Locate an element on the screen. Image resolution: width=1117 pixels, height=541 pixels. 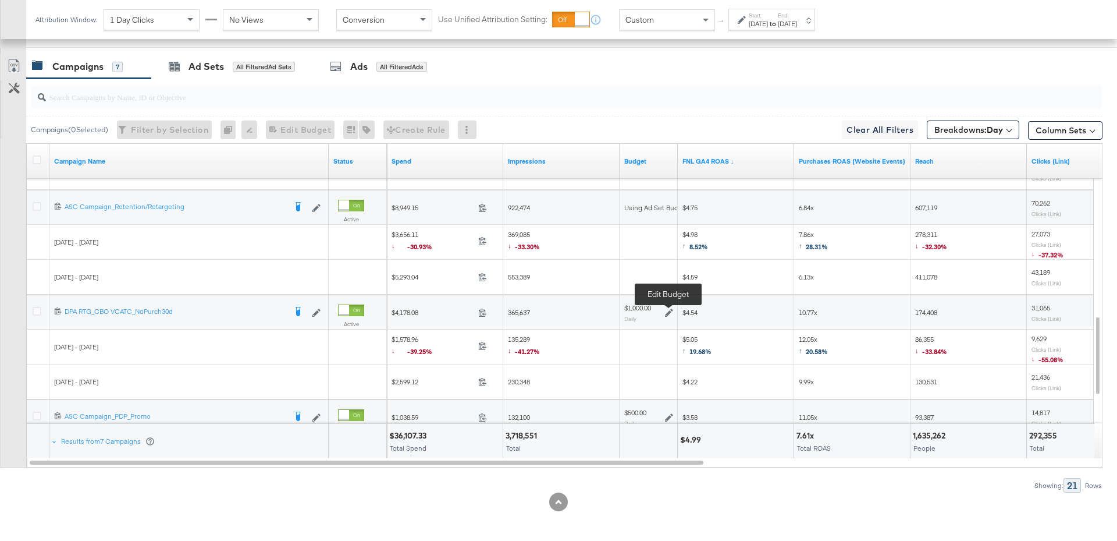
a: The number of times your ad was served. On mobile apps an ad is counted as served the first time ... is located at coordinates (561, 161).